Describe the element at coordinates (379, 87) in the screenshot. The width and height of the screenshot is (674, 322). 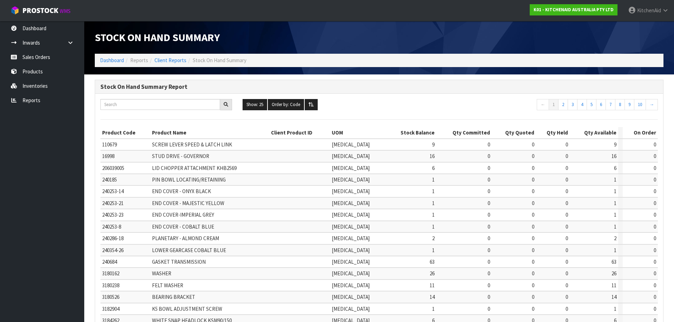
I see `h3: Stock On Hand Summary Report` at that location.